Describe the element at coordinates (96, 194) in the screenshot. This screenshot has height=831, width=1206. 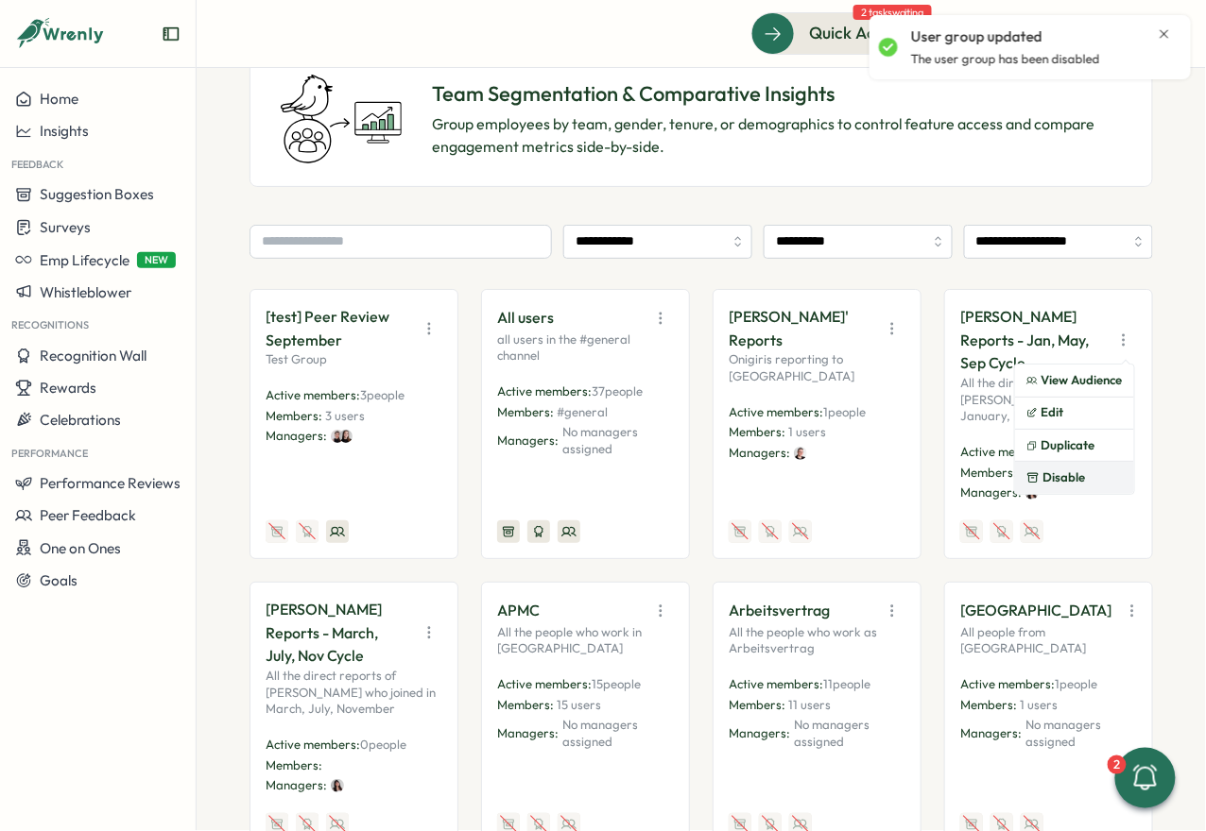
I see `span: Suggestion Boxes` at that location.